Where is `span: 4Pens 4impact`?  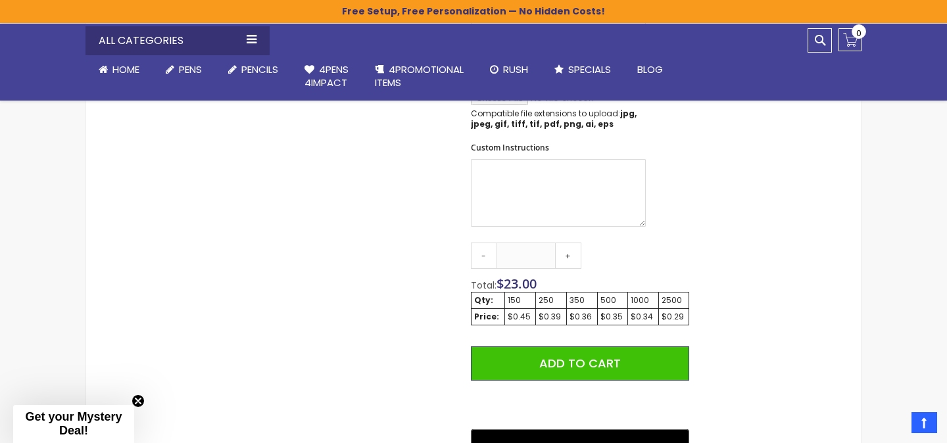
span: 4Pens 4impact is located at coordinates (326, 76).